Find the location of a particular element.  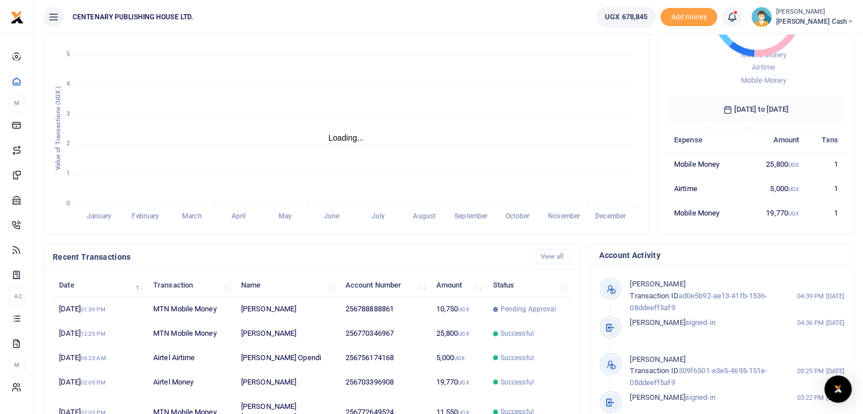

h4: Recent Transactions is located at coordinates (289, 257).